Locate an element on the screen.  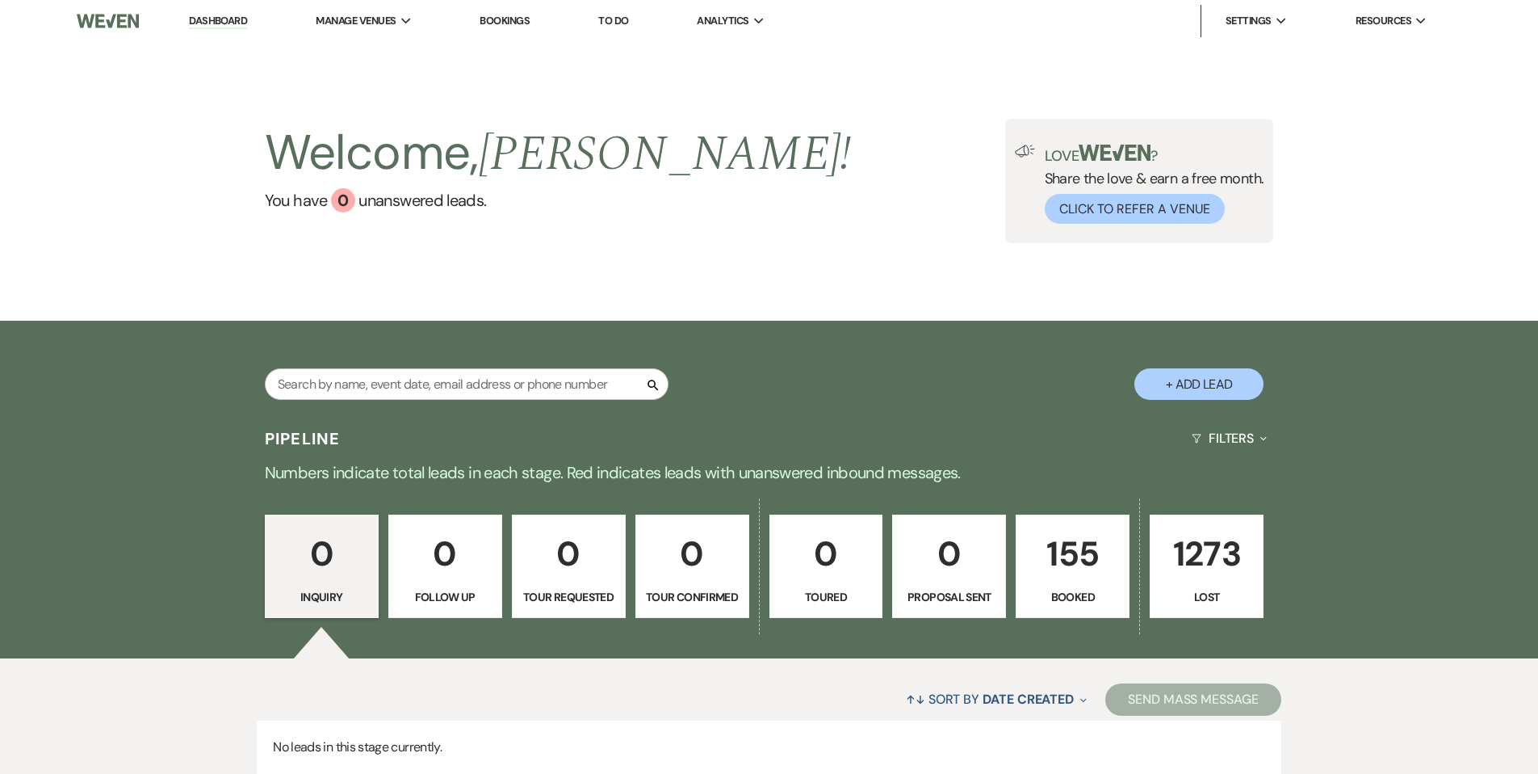
button: Filters is located at coordinates (1229, 438).